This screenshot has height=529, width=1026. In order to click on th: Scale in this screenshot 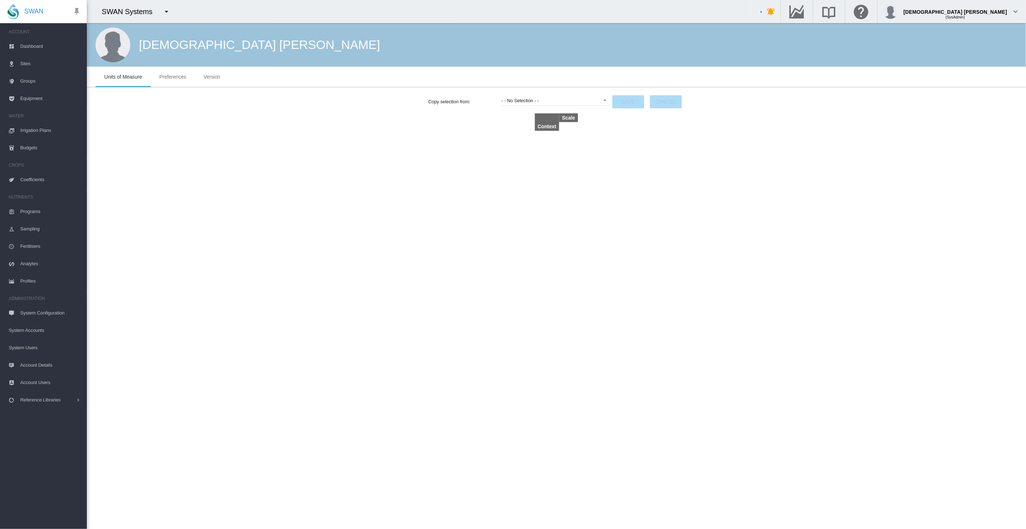, I will do `click(569, 118)`.